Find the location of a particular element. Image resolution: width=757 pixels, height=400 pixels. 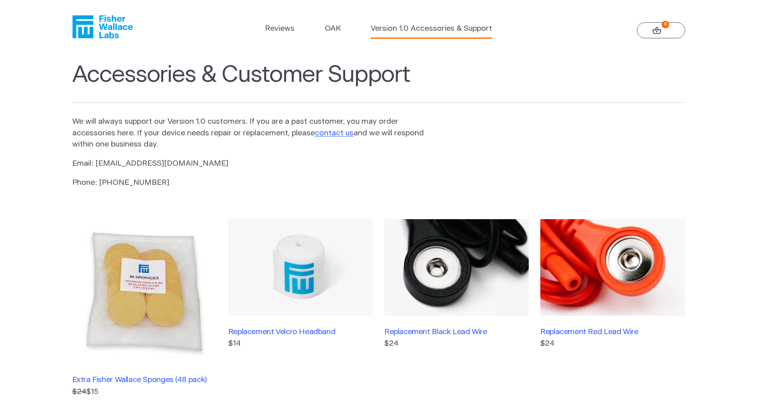

a: Version 1.0 Accessories & Support is located at coordinates (432, 29).